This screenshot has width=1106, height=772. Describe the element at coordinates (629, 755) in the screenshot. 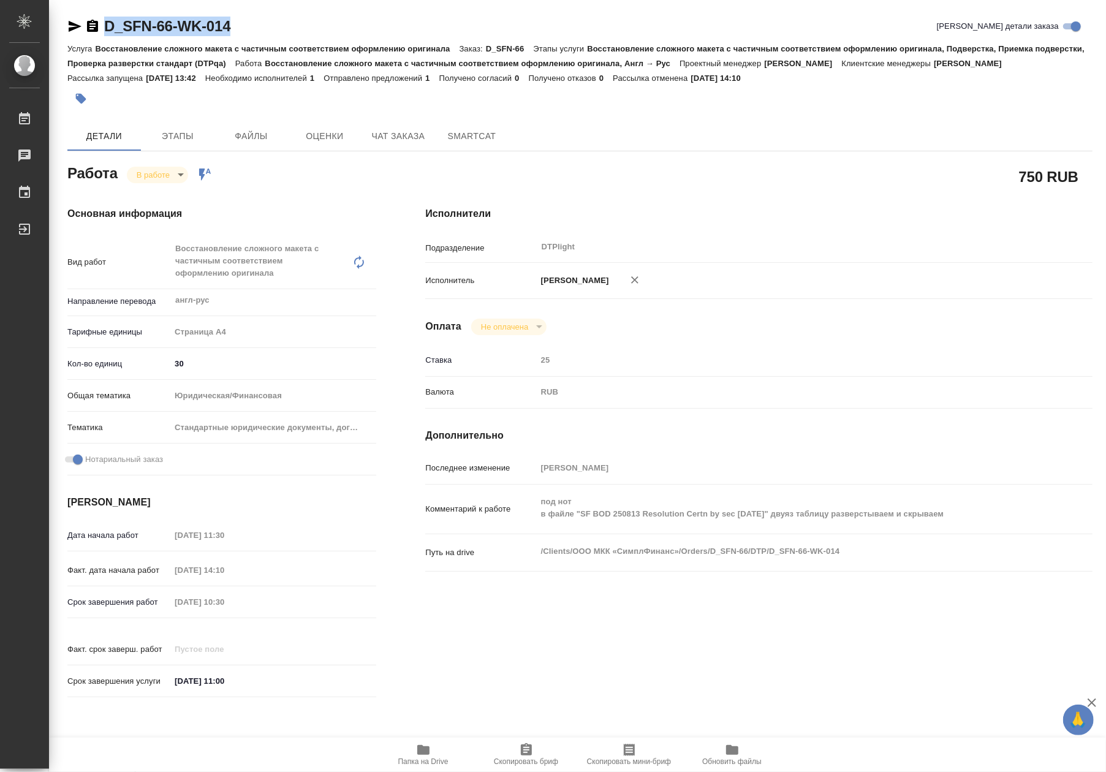

I see `button: Скопировать мини-бриф` at that location.